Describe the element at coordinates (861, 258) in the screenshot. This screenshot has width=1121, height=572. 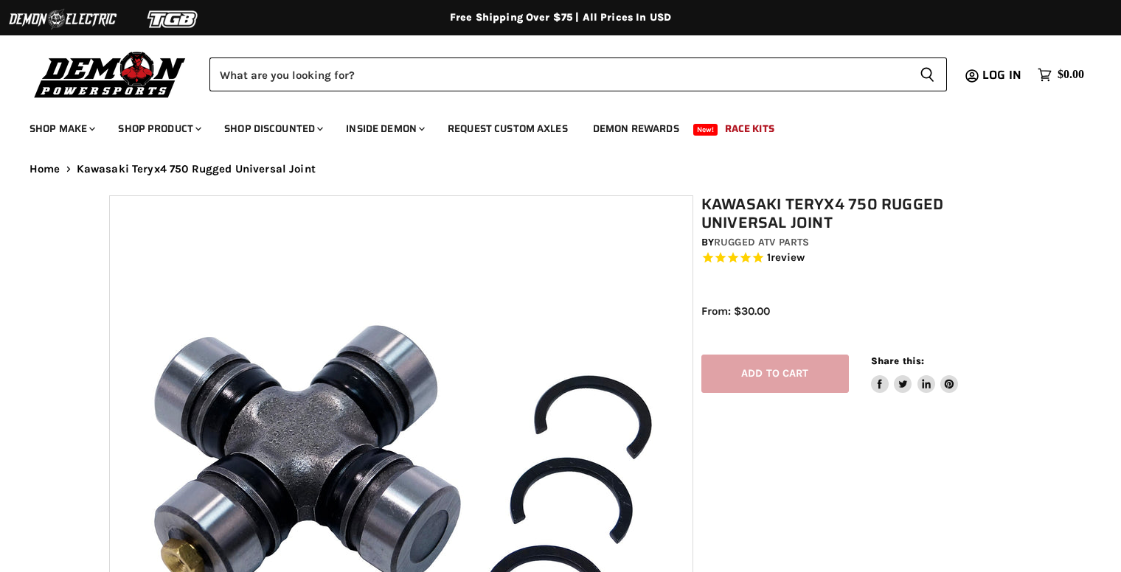
I see `span: Rated 5.0 out of 5 stars 1 reviews` at that location.